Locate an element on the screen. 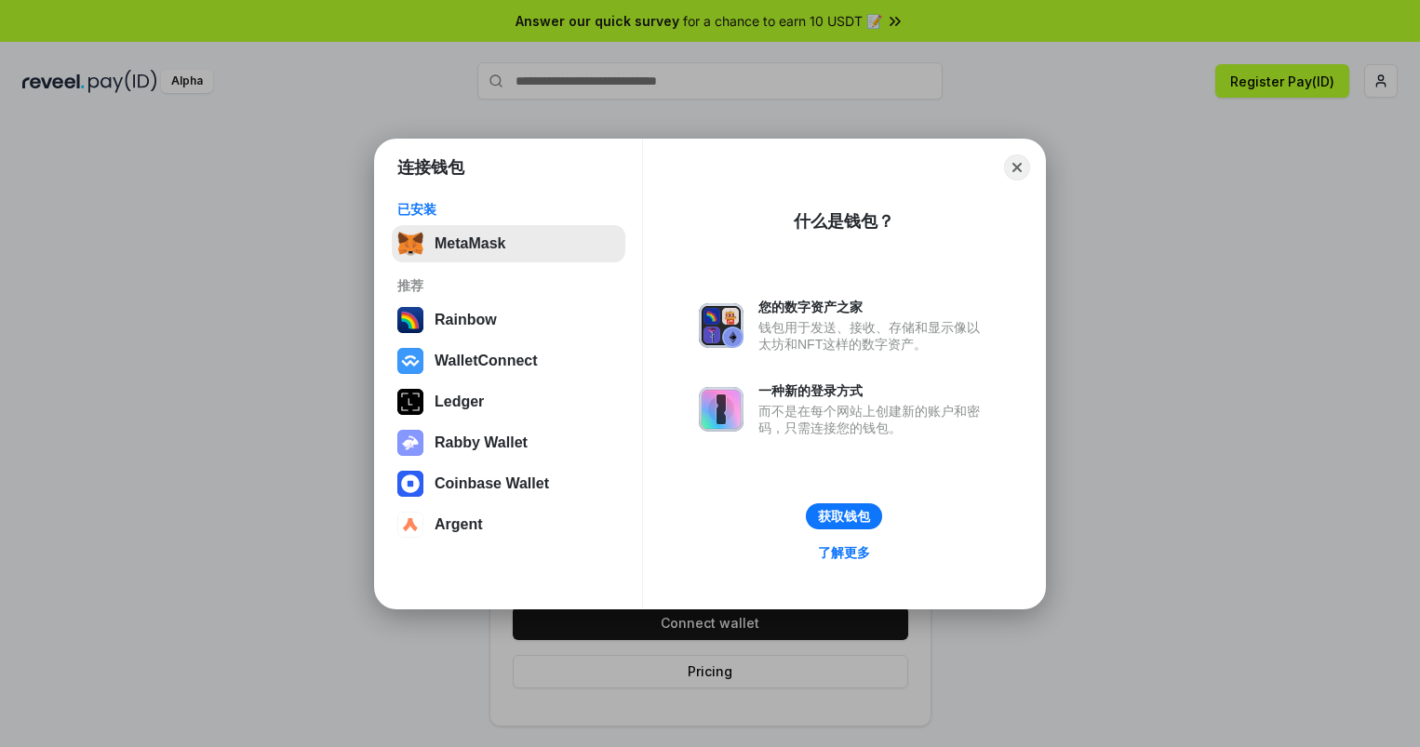 The width and height of the screenshot is (1420, 747). div: 一种新的登录方式 is located at coordinates (874, 391).